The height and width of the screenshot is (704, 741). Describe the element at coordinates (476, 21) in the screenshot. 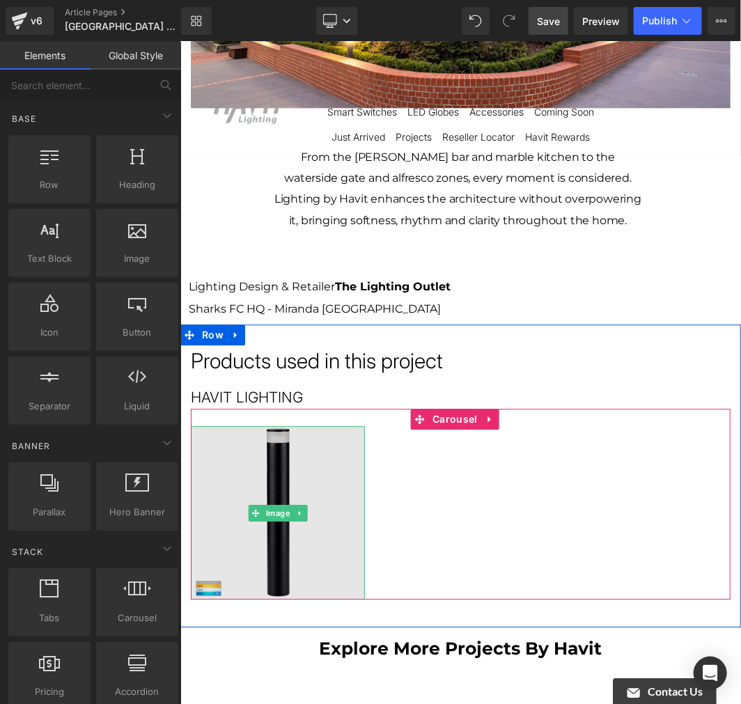

I see `button: Undo` at that location.